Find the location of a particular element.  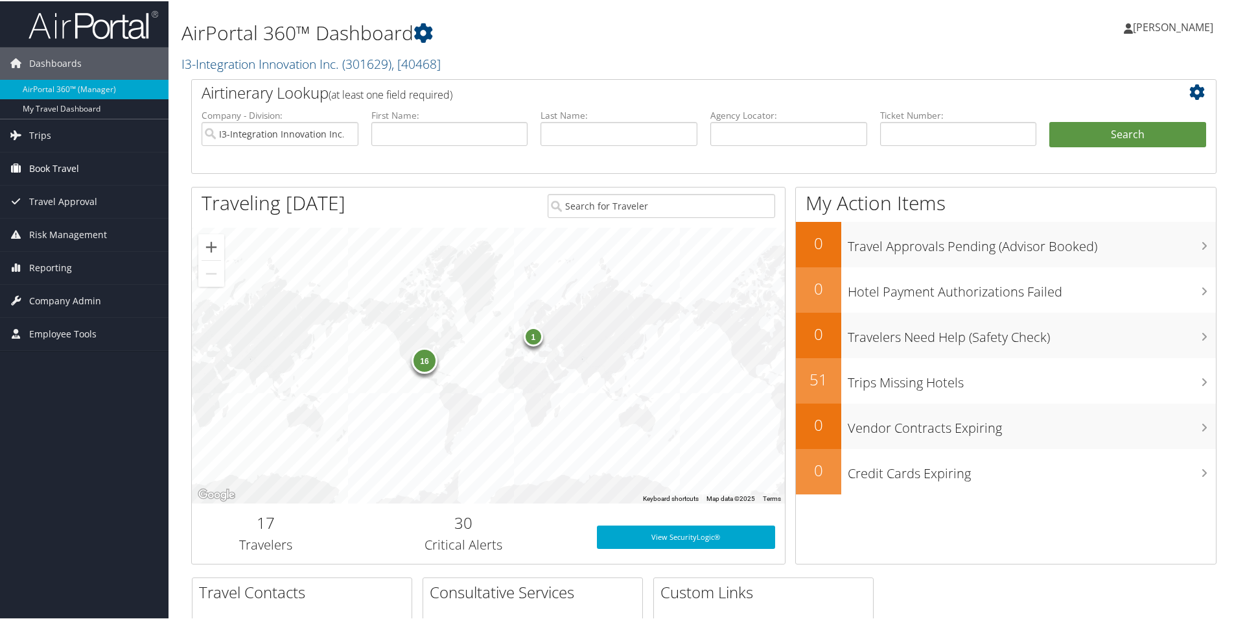

span: Travel Approval is located at coordinates (63, 200).